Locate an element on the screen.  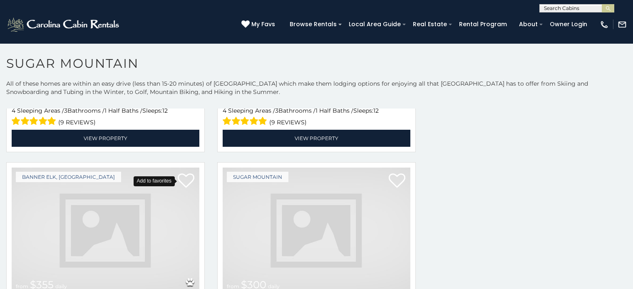
a: About is located at coordinates (528, 24).